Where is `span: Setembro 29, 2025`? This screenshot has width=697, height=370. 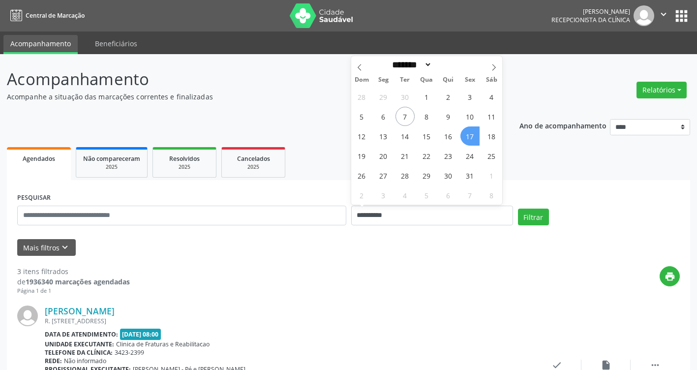 span: Setembro 29, 2025 is located at coordinates (383, 96).